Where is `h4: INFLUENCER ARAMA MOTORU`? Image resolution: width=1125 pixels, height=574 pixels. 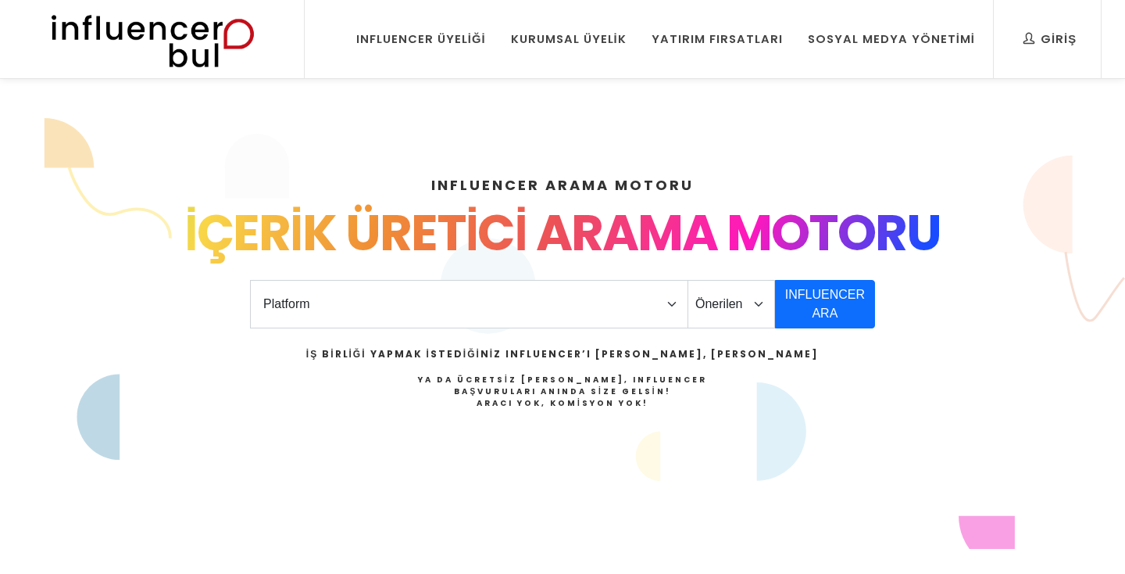
h4: INFLUENCER ARAMA MOTORU is located at coordinates (563, 184).